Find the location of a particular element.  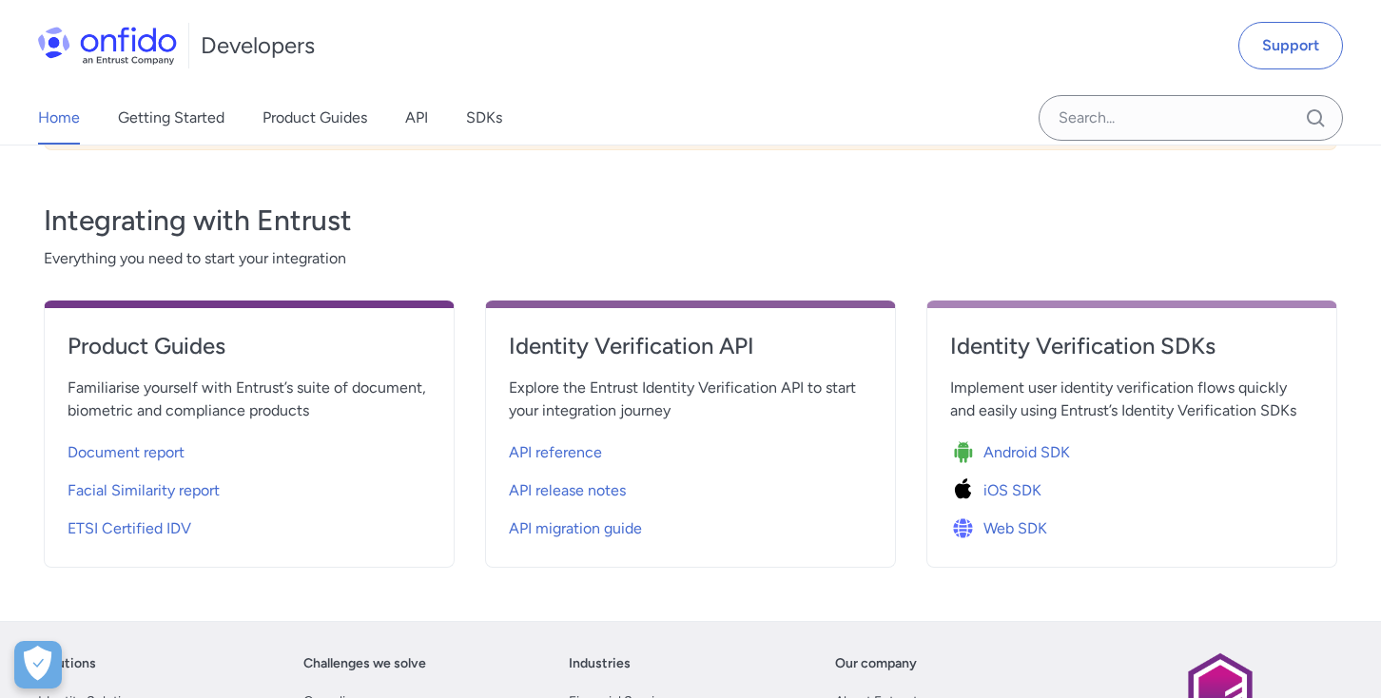

a: Our company is located at coordinates (876, 664).